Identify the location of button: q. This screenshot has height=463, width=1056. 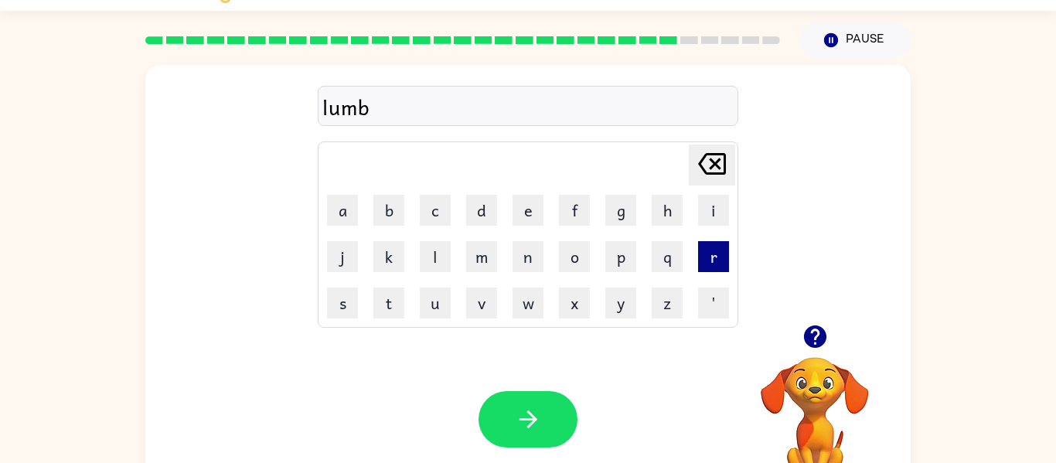
(667, 257).